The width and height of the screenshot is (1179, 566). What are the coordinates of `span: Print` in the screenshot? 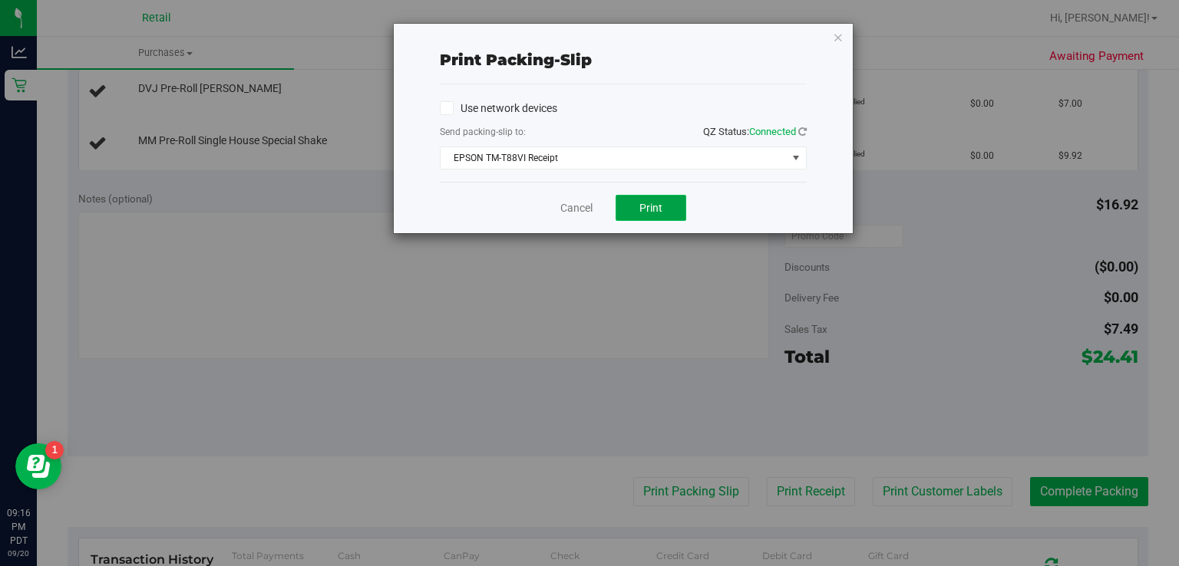 It's located at (651, 208).